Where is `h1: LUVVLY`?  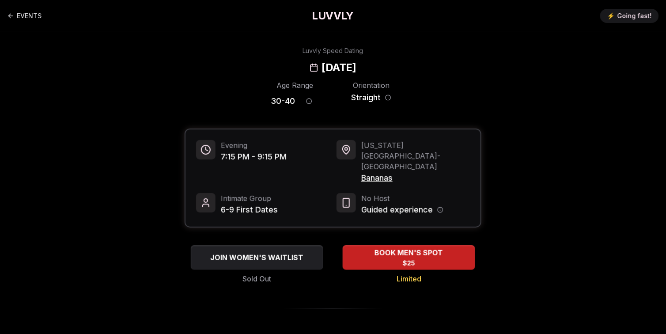
h1: LUVVLY is located at coordinates (333, 16).